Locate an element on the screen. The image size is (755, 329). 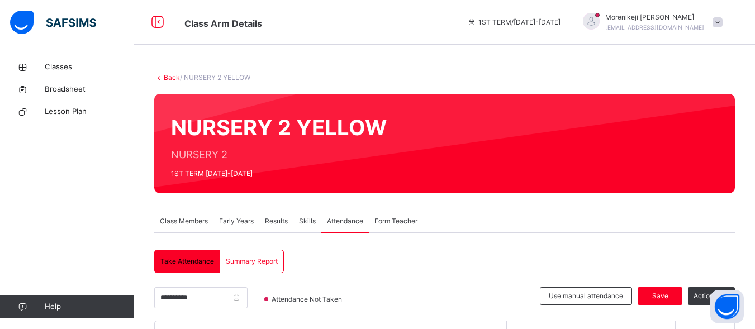
img: safsims is located at coordinates (53, 22).